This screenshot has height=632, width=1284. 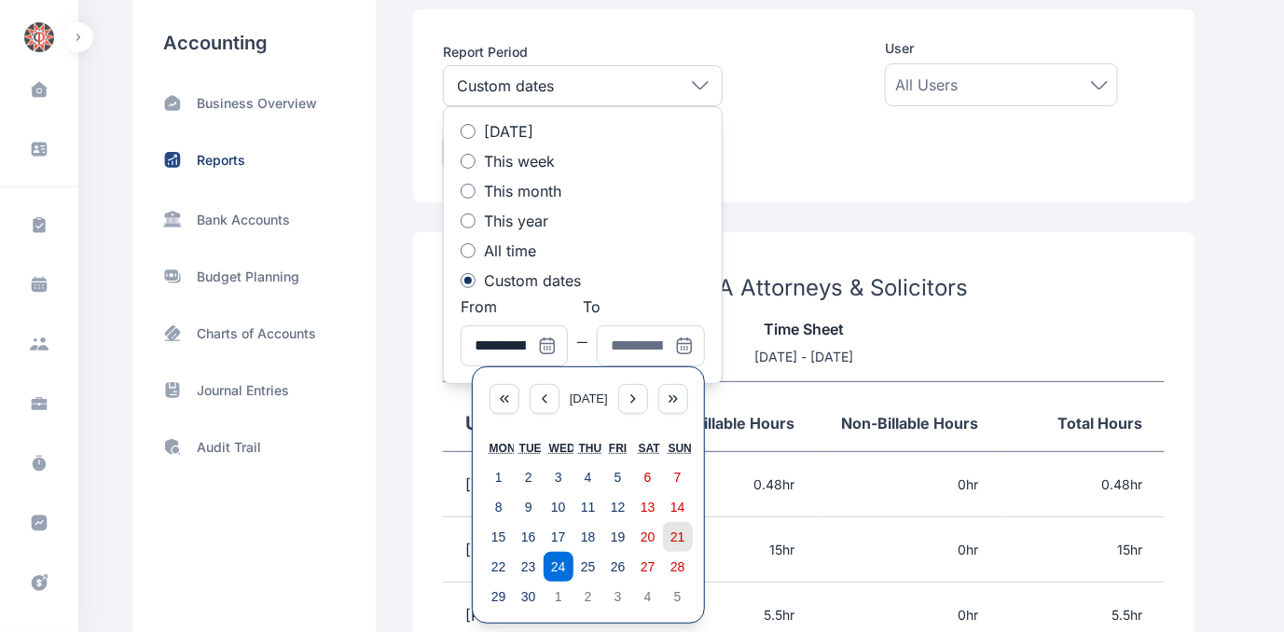 What do you see at coordinates (618, 597) in the screenshot?
I see `abbr: October 3, 2025` at bounding box center [618, 597].